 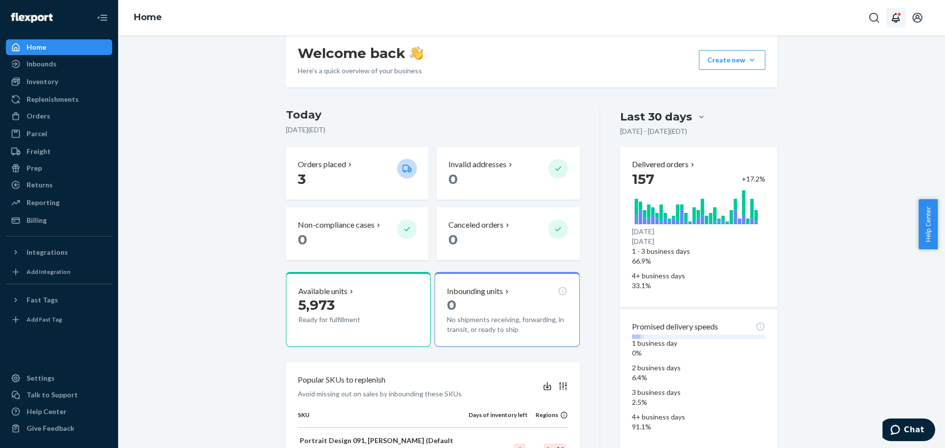 What do you see at coordinates (476, 225) in the screenshot?
I see `p: Canceled orders` at bounding box center [476, 225].